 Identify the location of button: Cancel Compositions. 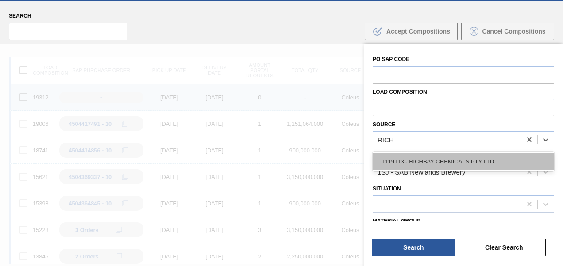
(507, 31).